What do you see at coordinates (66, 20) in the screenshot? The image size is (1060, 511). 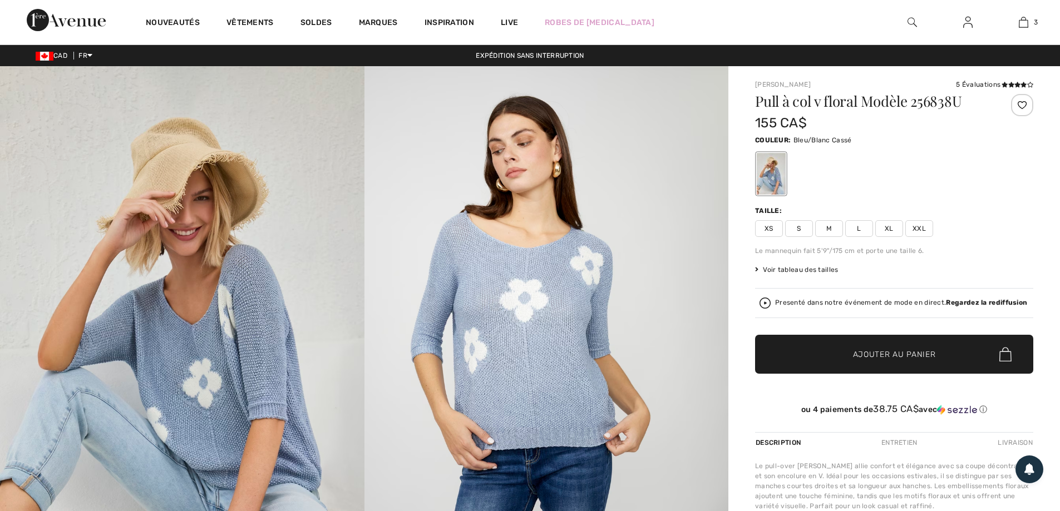 I see `img: 1ère Avenue` at bounding box center [66, 20].